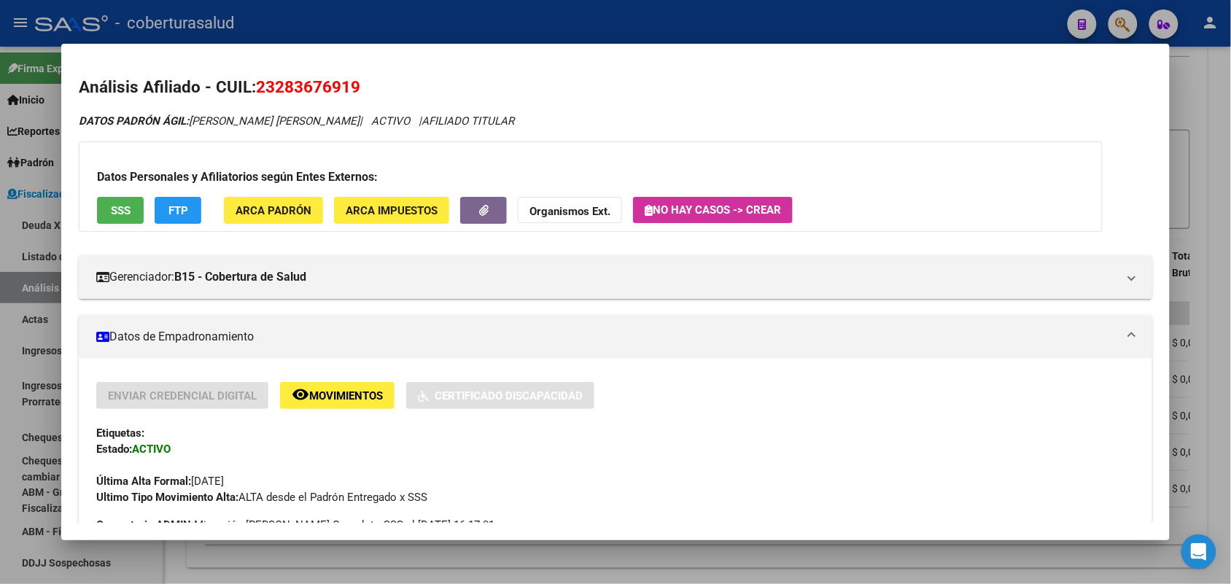 The height and width of the screenshot is (584, 1231). Describe the element at coordinates (615, 277) in the screenshot. I see `mat-expansion-panel-header: Gerenciador:B15 - Cobertura de Salud` at that location.